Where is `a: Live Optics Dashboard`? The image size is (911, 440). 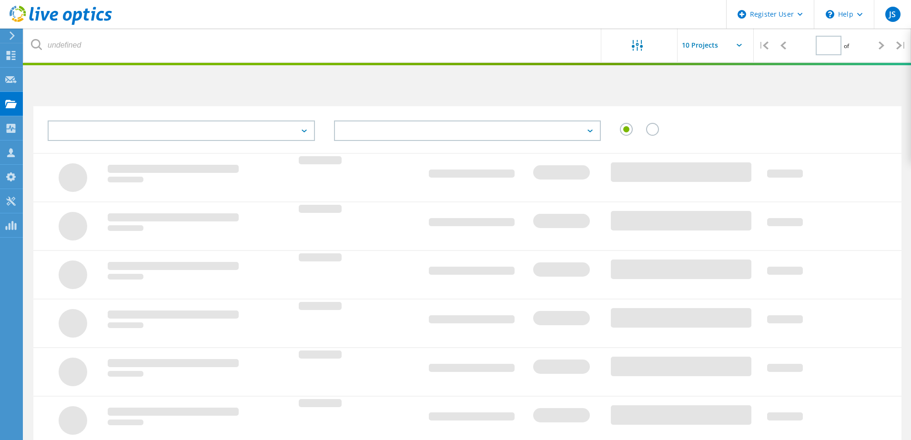
a: Live Optics Dashboard is located at coordinates (60, 23).